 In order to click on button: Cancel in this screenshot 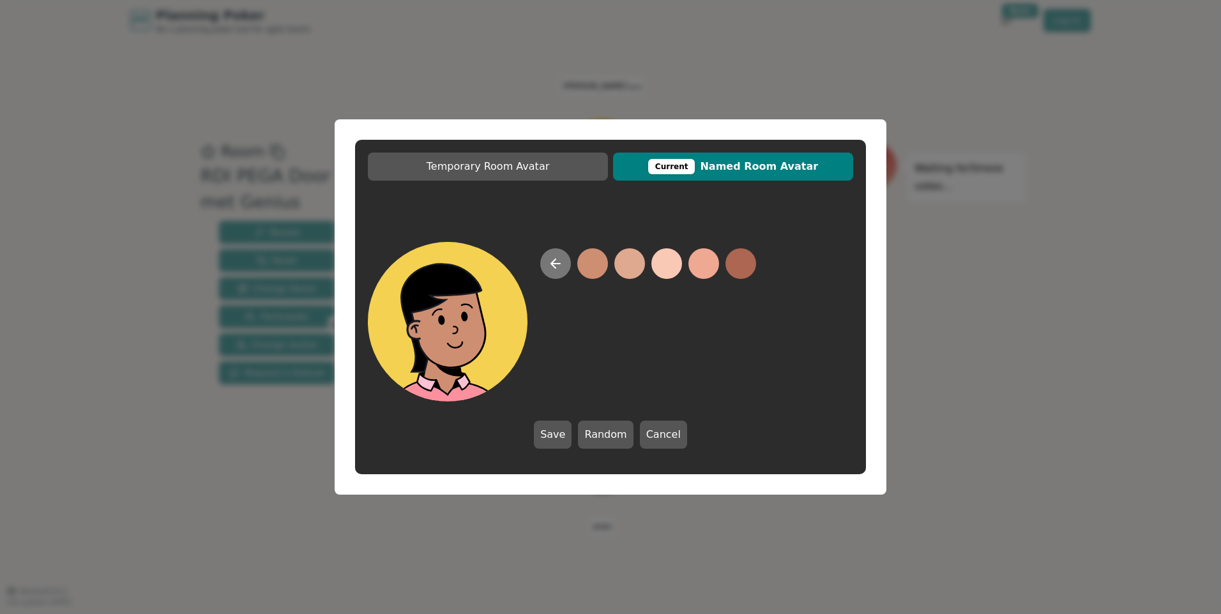, I will do `click(663, 435)`.